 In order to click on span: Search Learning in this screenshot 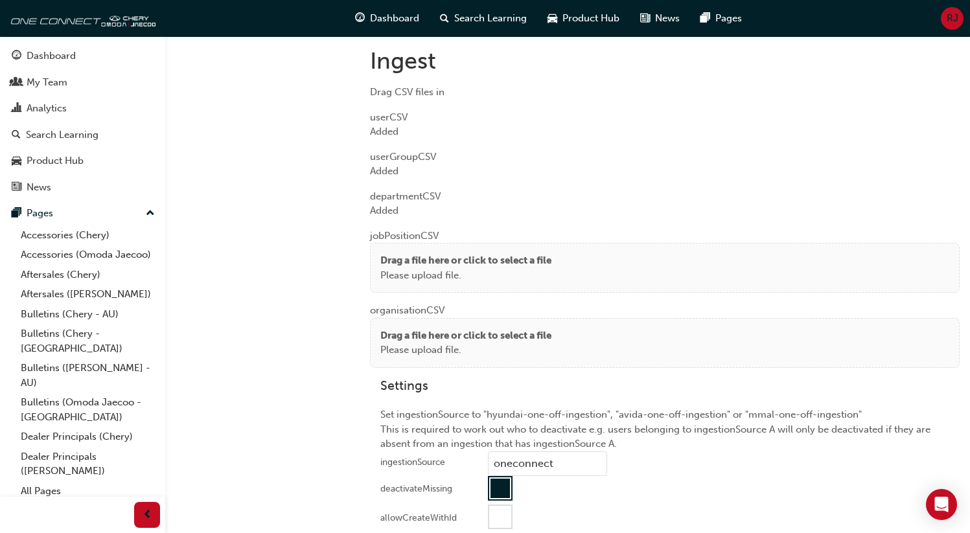, I will do `click(490, 18)`.